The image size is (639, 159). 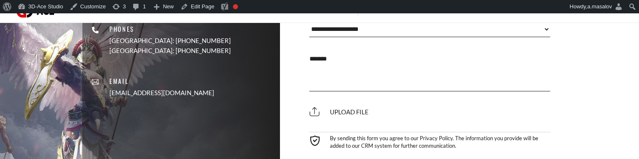 What do you see at coordinates (339, 112) in the screenshot?
I see `span: Upload file` at bounding box center [339, 112].